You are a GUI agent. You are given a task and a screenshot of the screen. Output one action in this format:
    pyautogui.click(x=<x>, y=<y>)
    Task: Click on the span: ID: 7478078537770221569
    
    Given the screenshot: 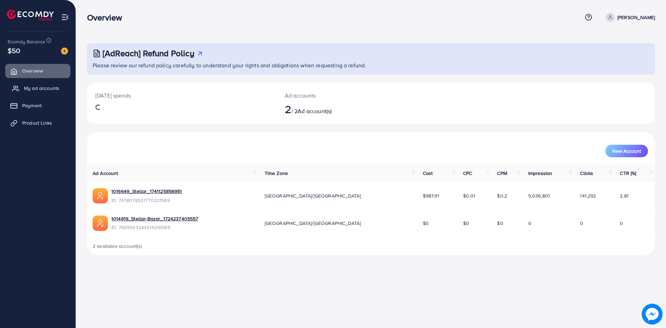 What is the action you would take?
    pyautogui.click(x=147, y=200)
    